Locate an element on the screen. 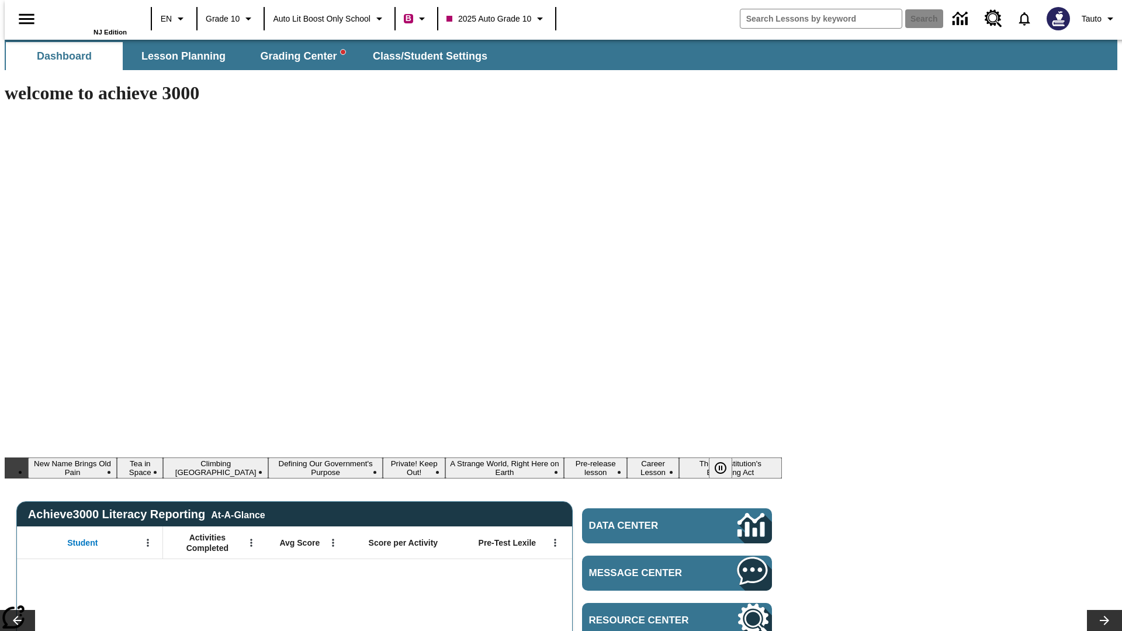 This screenshot has width=1122, height=631. span: Grading Center is located at coordinates (302, 56).